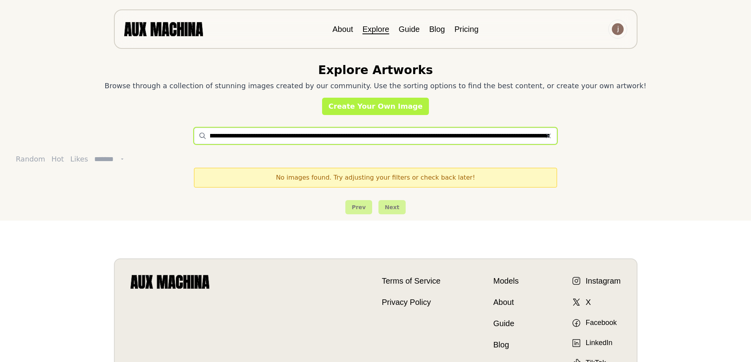 The image size is (751, 362). I want to click on button: Next, so click(392, 207).